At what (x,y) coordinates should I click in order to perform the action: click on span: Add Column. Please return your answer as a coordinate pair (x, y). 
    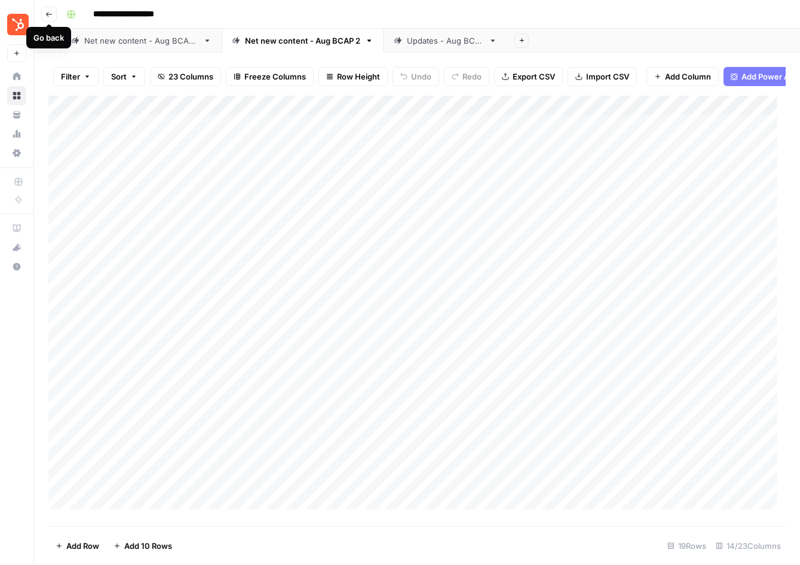
    Looking at the image, I should click on (688, 77).